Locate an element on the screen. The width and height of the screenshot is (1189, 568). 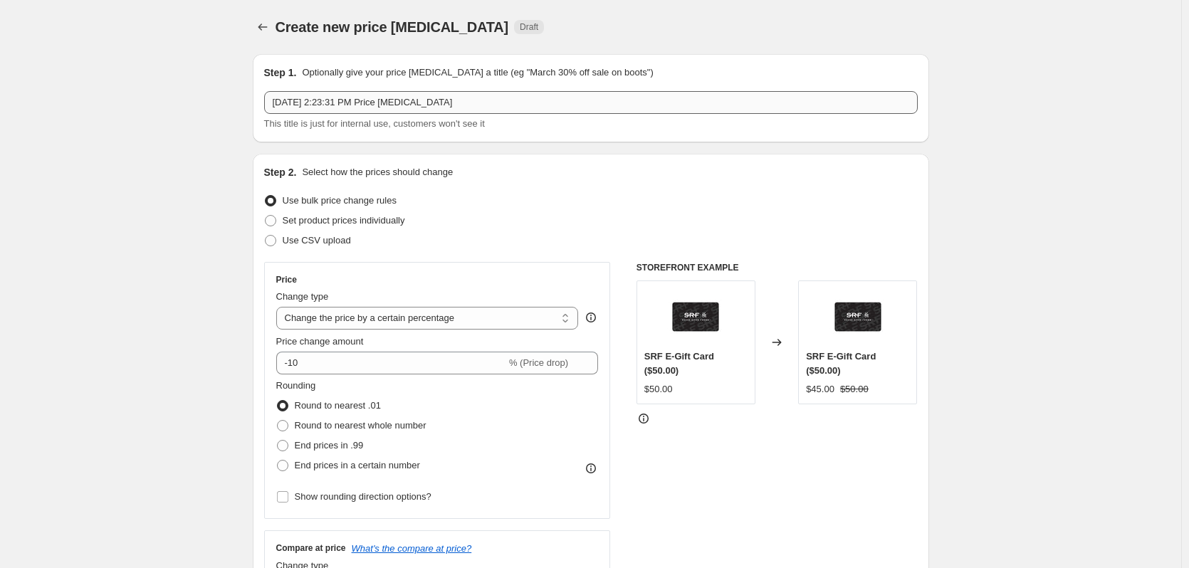
span: Use bulk price change rules is located at coordinates (340, 200).